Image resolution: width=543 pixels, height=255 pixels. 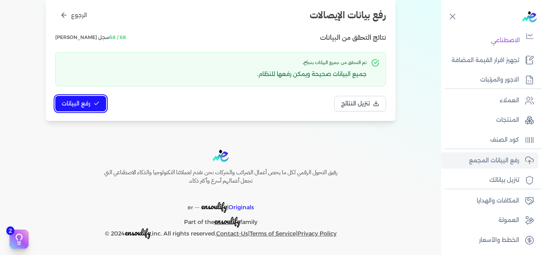 I want to click on p: رفع البيانات المجمع, so click(x=494, y=160).